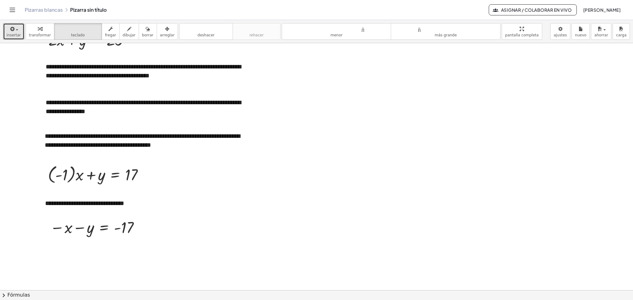 Image resolution: width=633 pixels, height=300 pixels. I want to click on button: carga, so click(621, 31).